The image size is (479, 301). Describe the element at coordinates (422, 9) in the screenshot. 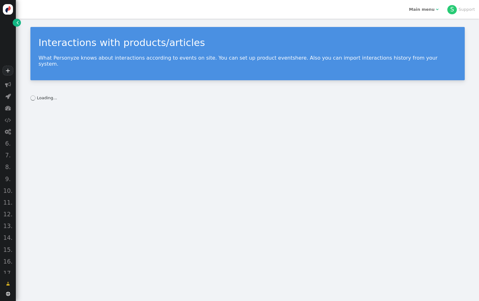

I see `b: Main menu` at that location.